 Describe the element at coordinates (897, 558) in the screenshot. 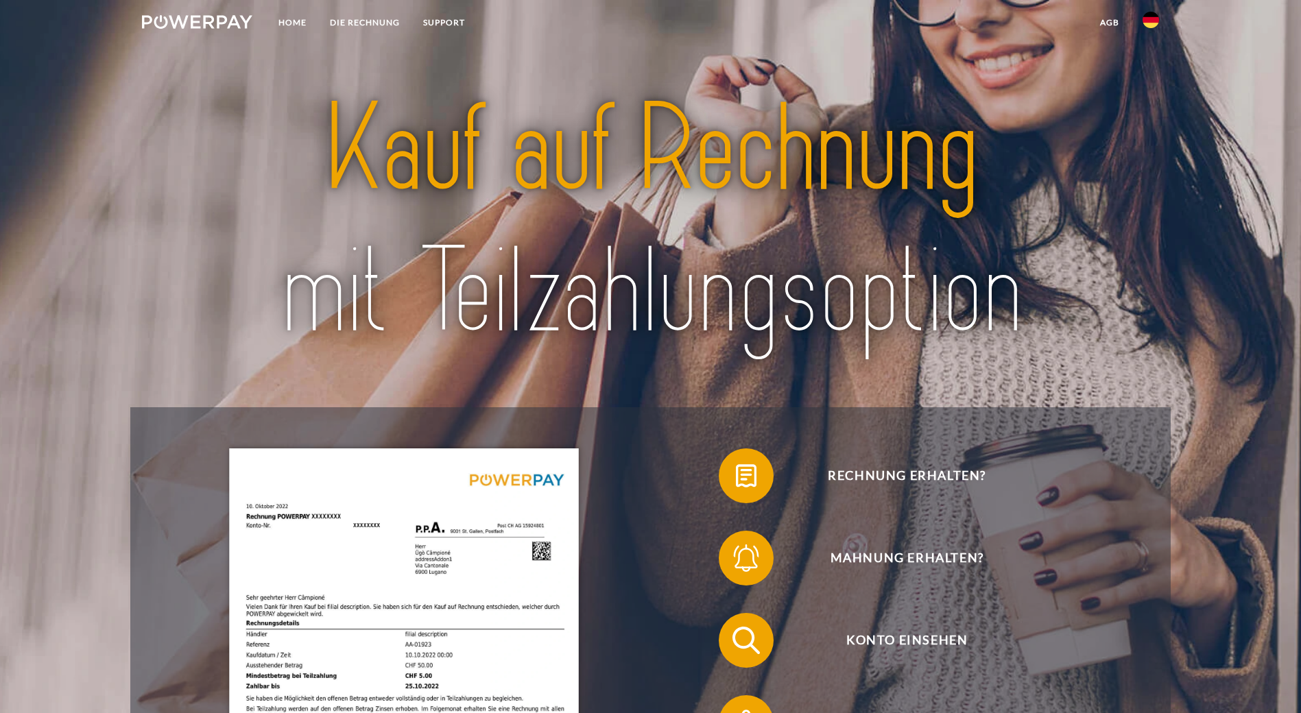

I see `a: Mahnung erhalten?` at that location.